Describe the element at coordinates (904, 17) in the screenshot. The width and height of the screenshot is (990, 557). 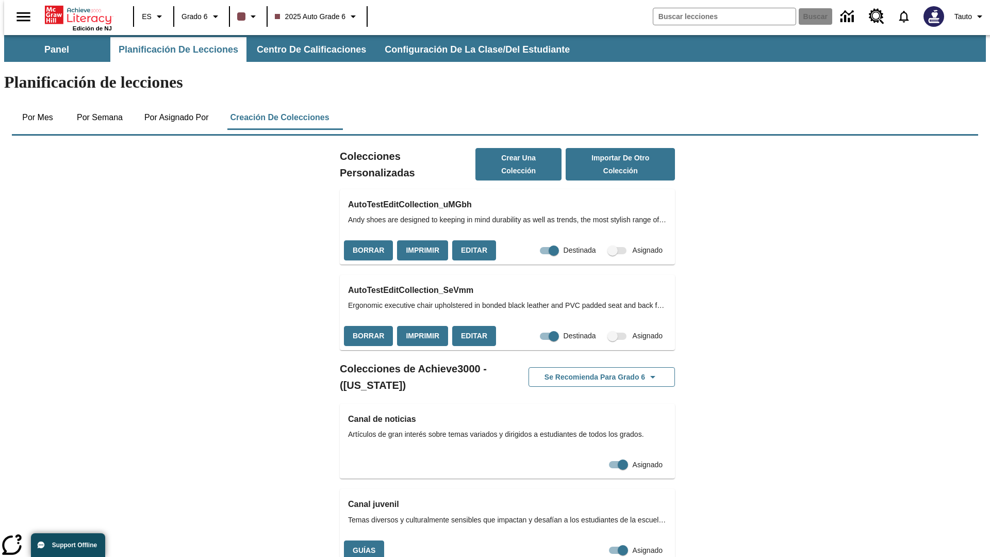
I see `a: Notificaciones` at that location.